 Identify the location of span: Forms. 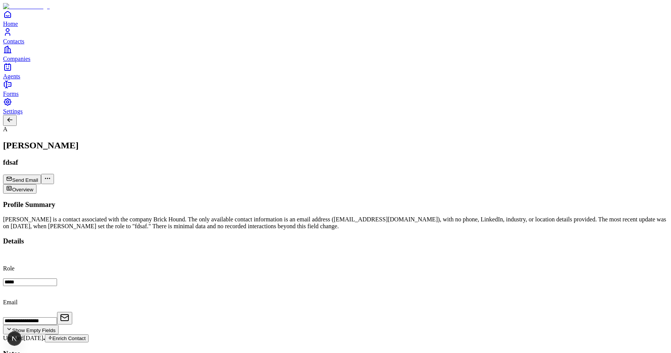
(11, 94).